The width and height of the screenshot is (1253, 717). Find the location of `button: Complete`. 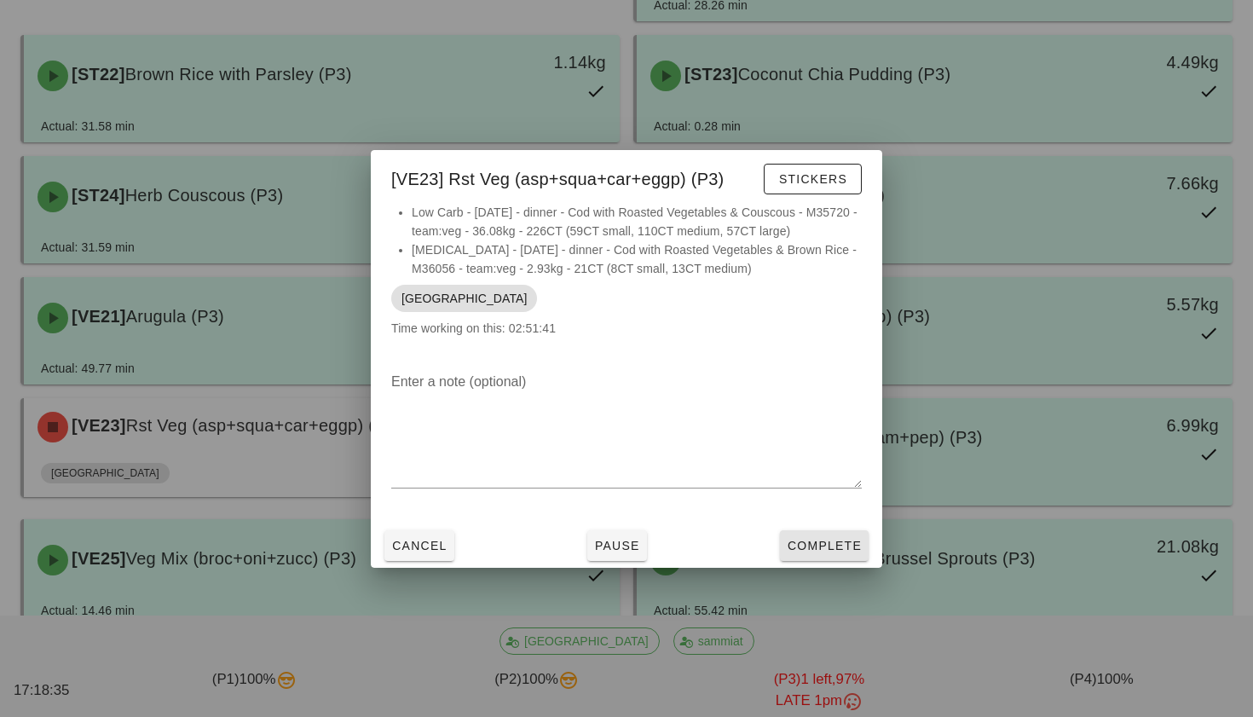

button: Complete is located at coordinates (824, 545).